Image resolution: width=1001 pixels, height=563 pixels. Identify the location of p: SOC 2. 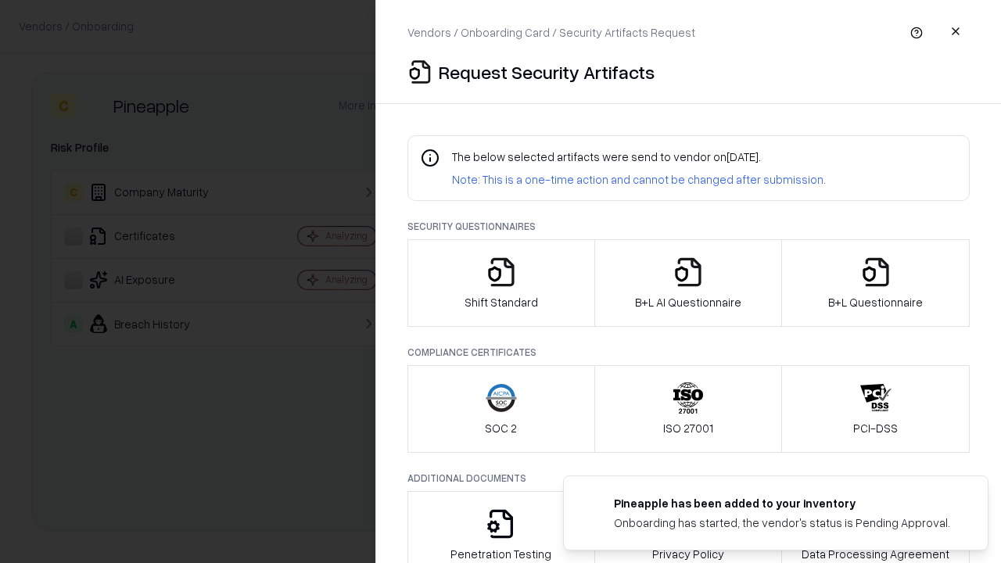
(500, 428).